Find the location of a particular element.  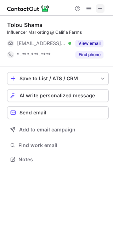

div: Influencer Marketing @ Califia Farms is located at coordinates (58, 32).